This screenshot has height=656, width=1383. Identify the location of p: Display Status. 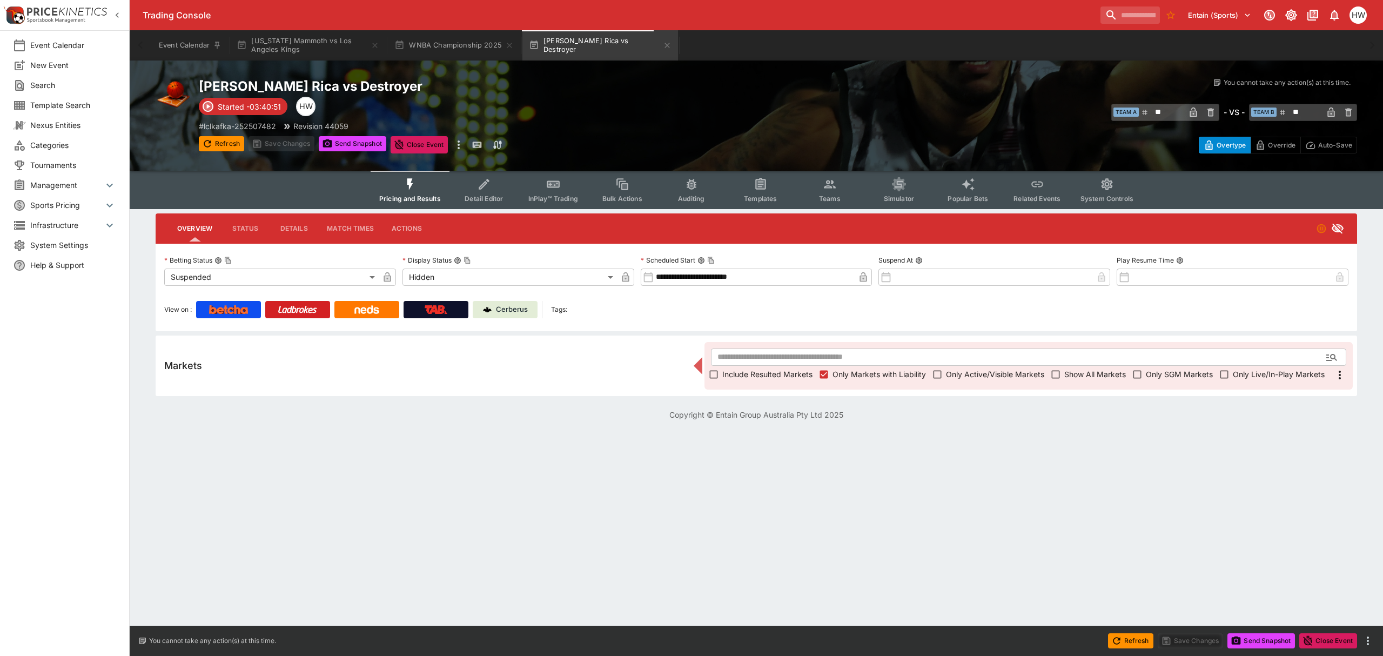
(427, 260).